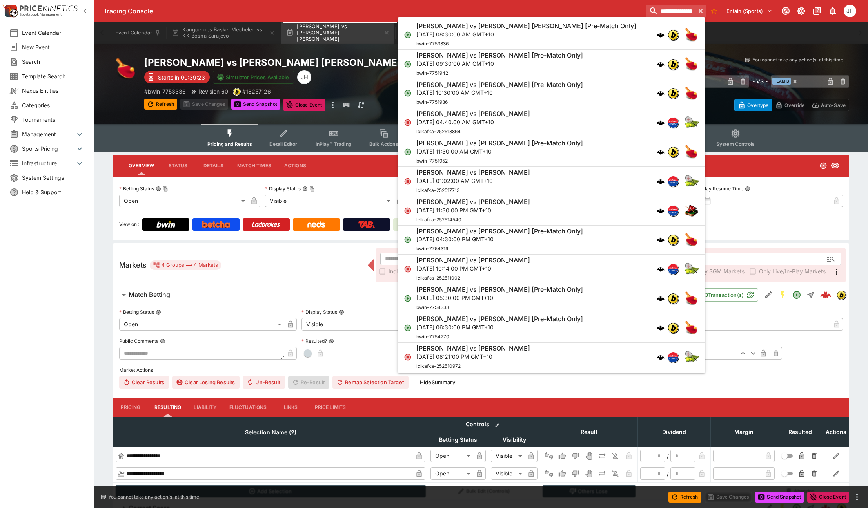 Image resolution: width=868 pixels, height=508 pixels. Describe the element at coordinates (206, 383) in the screenshot. I see `button: Clear Losing Results` at that location.